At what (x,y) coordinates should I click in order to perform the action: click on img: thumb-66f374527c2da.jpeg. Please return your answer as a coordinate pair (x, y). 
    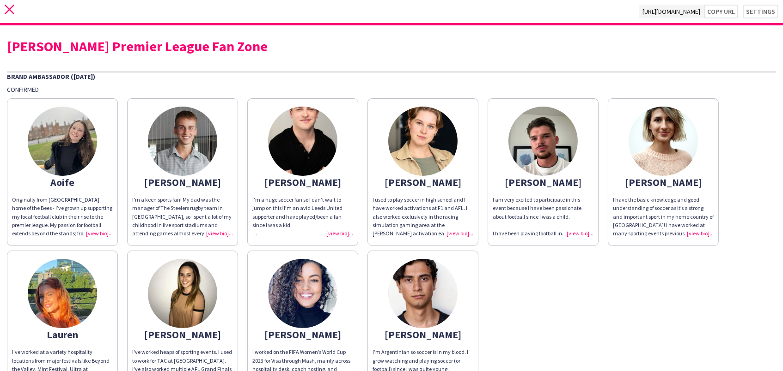
    Looking at the image, I should click on (423, 141).